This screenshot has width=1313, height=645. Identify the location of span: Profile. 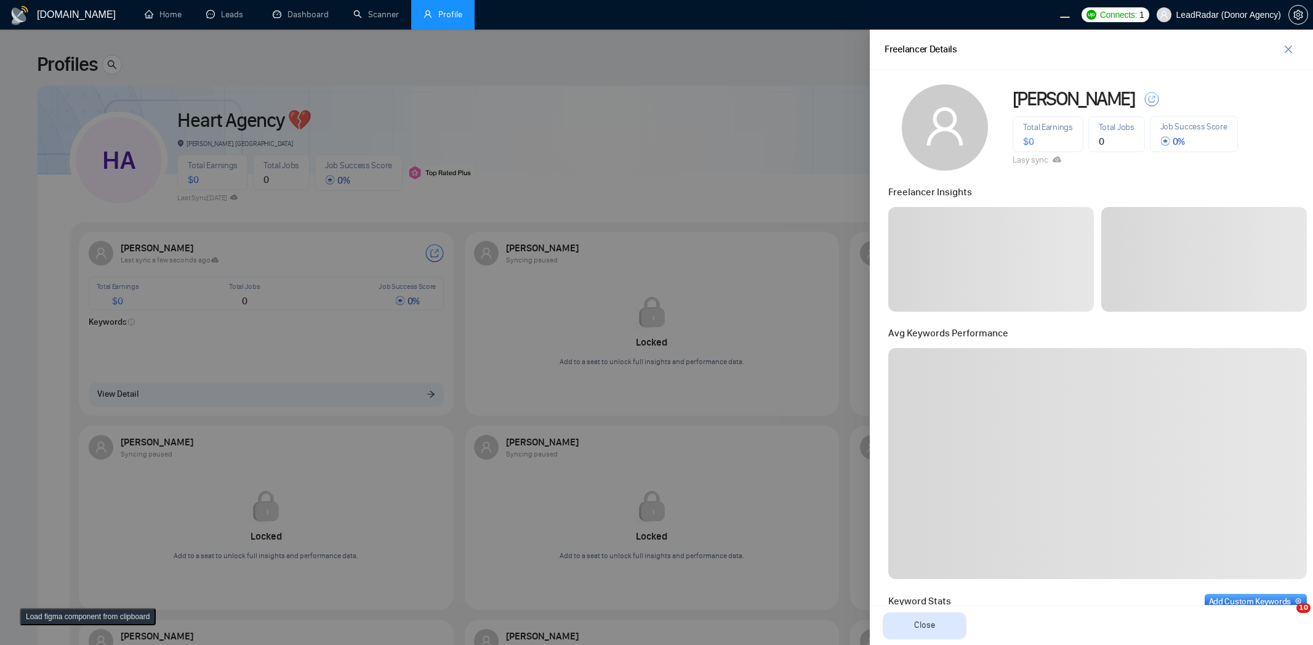
(450, 14).